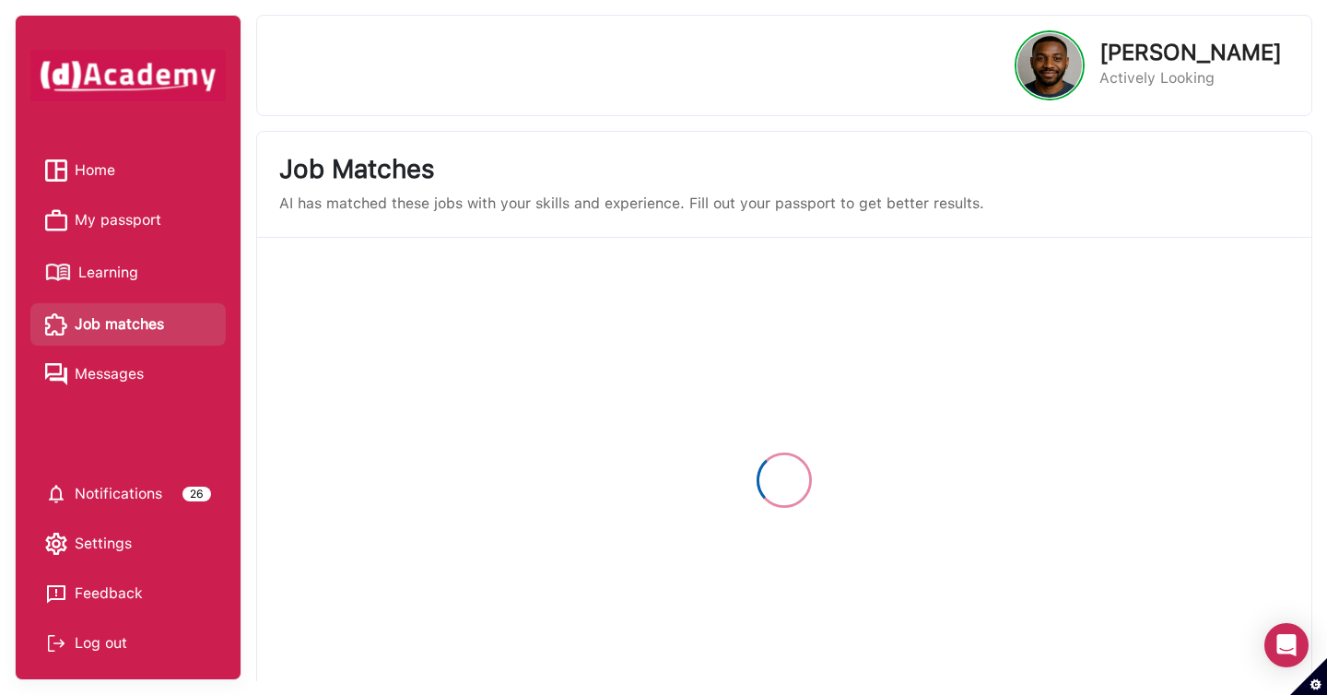 This screenshot has width=1327, height=695. Describe the element at coordinates (1050, 65) in the screenshot. I see `img: Profile` at that location.